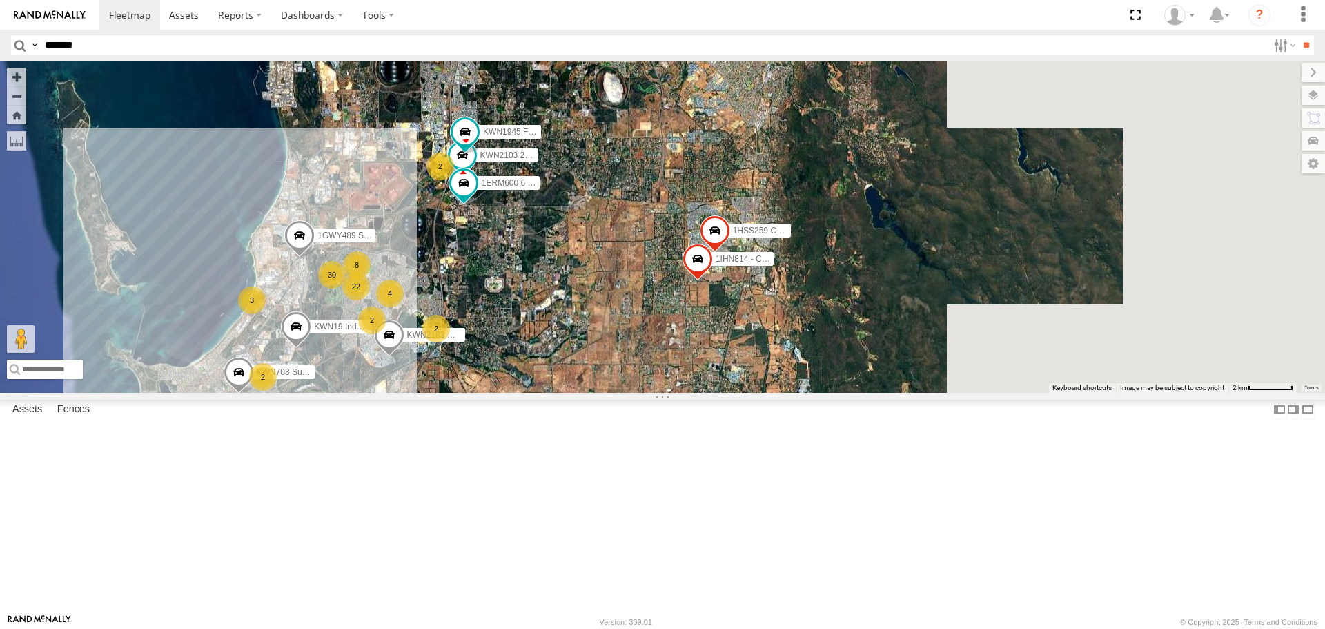  What do you see at coordinates (27, 410) in the screenshot?
I see `label: Assets` at bounding box center [27, 410].